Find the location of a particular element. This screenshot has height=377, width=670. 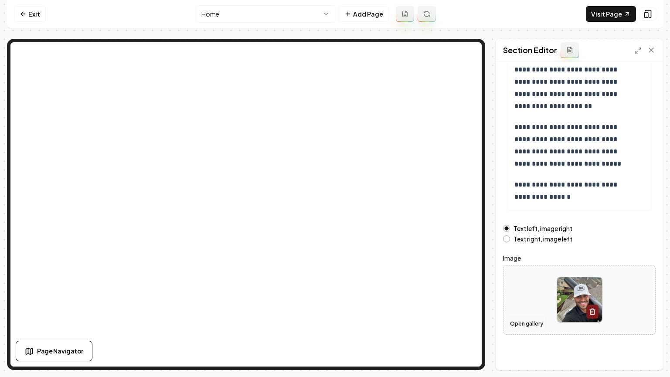

a: Exit is located at coordinates (30, 14).